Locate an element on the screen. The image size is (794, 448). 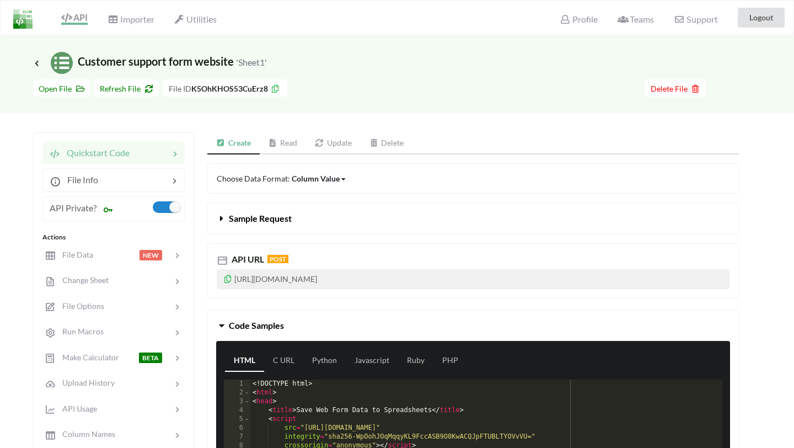
span: Teams is located at coordinates (636, 19).